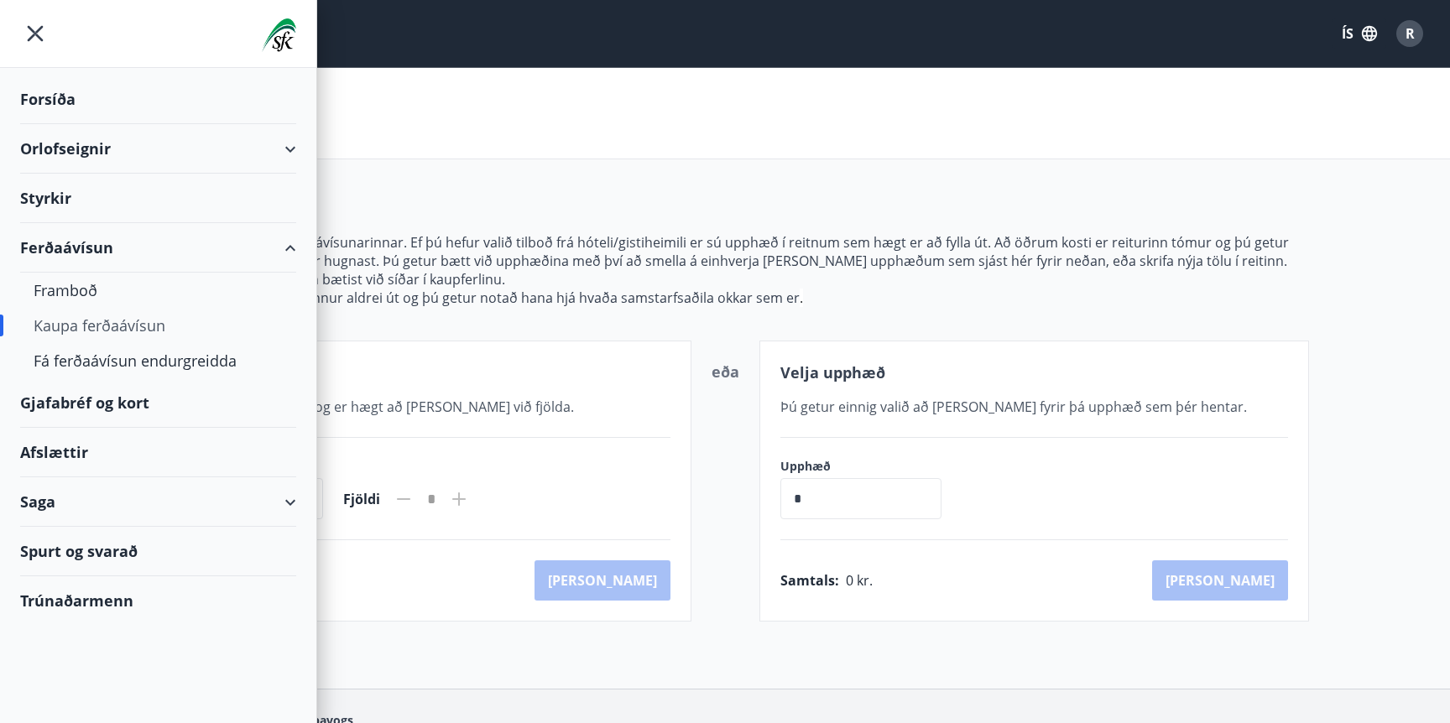 Image resolution: width=1450 pixels, height=723 pixels. Describe the element at coordinates (158, 452) in the screenshot. I see `div: Afslættir` at that location.